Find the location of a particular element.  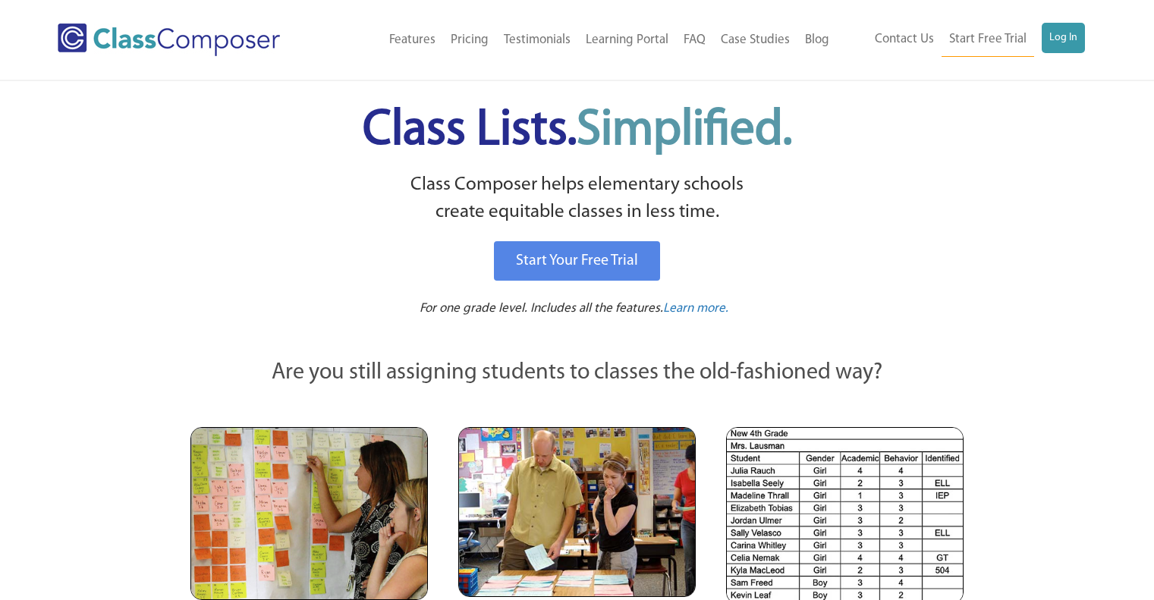

a: Case Studies is located at coordinates (755, 40).